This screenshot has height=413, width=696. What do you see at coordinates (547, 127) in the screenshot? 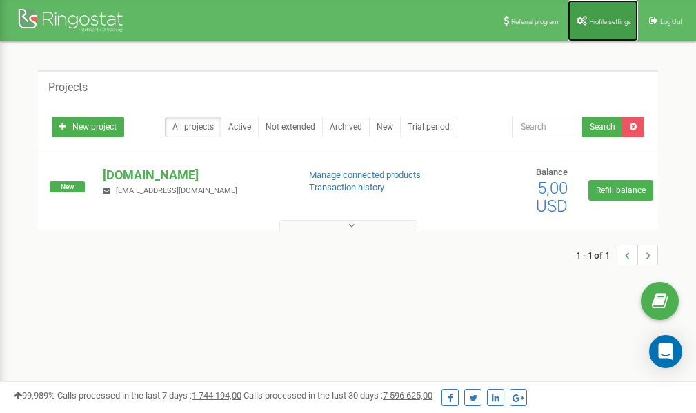
I see `input: Search` at bounding box center [547, 127].